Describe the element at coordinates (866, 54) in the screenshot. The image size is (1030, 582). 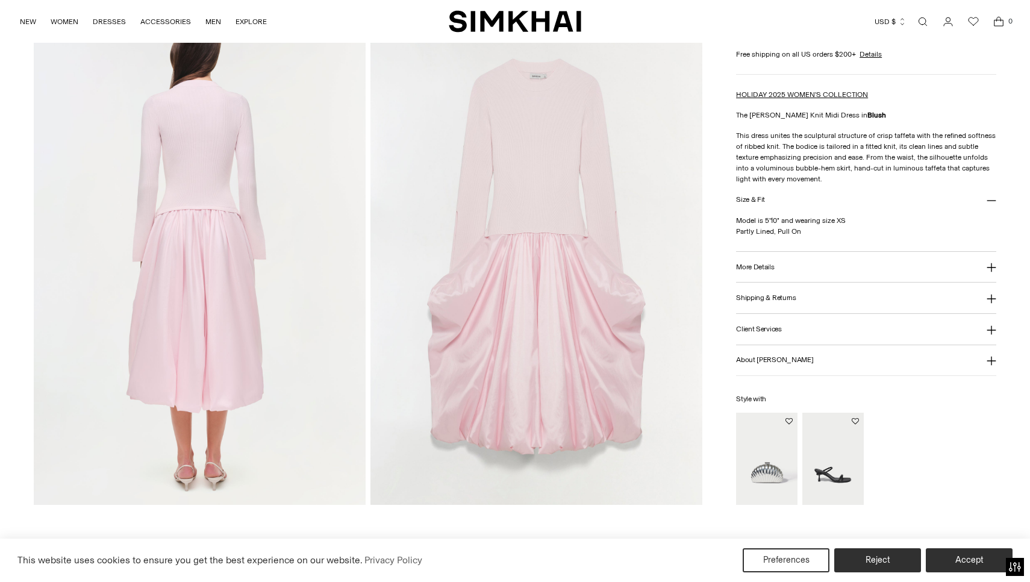
I see `div: Free shipping on all US orders $200+` at that location.